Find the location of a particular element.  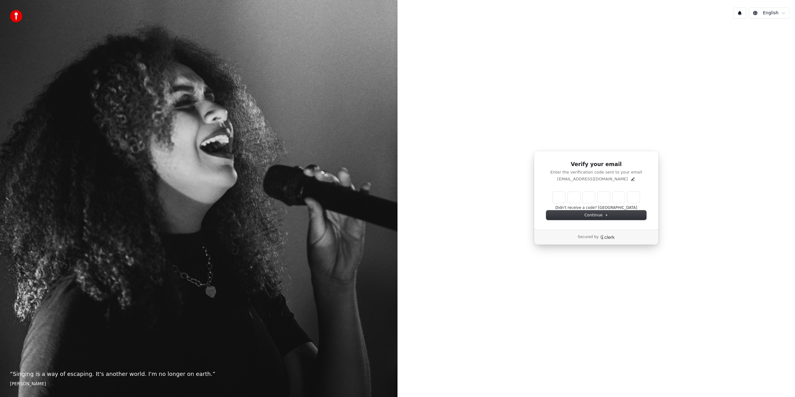

p: “ Singing is a way of escaping. It's another world. I'm no longer on earth. ” is located at coordinates (199, 374).